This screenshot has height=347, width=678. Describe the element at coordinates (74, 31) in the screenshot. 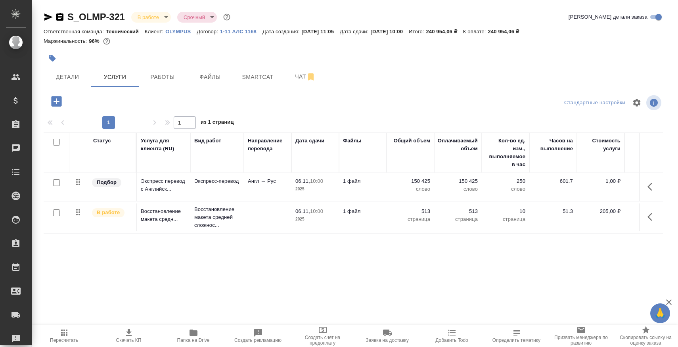

I see `p: Ответственная команда:` at that location.